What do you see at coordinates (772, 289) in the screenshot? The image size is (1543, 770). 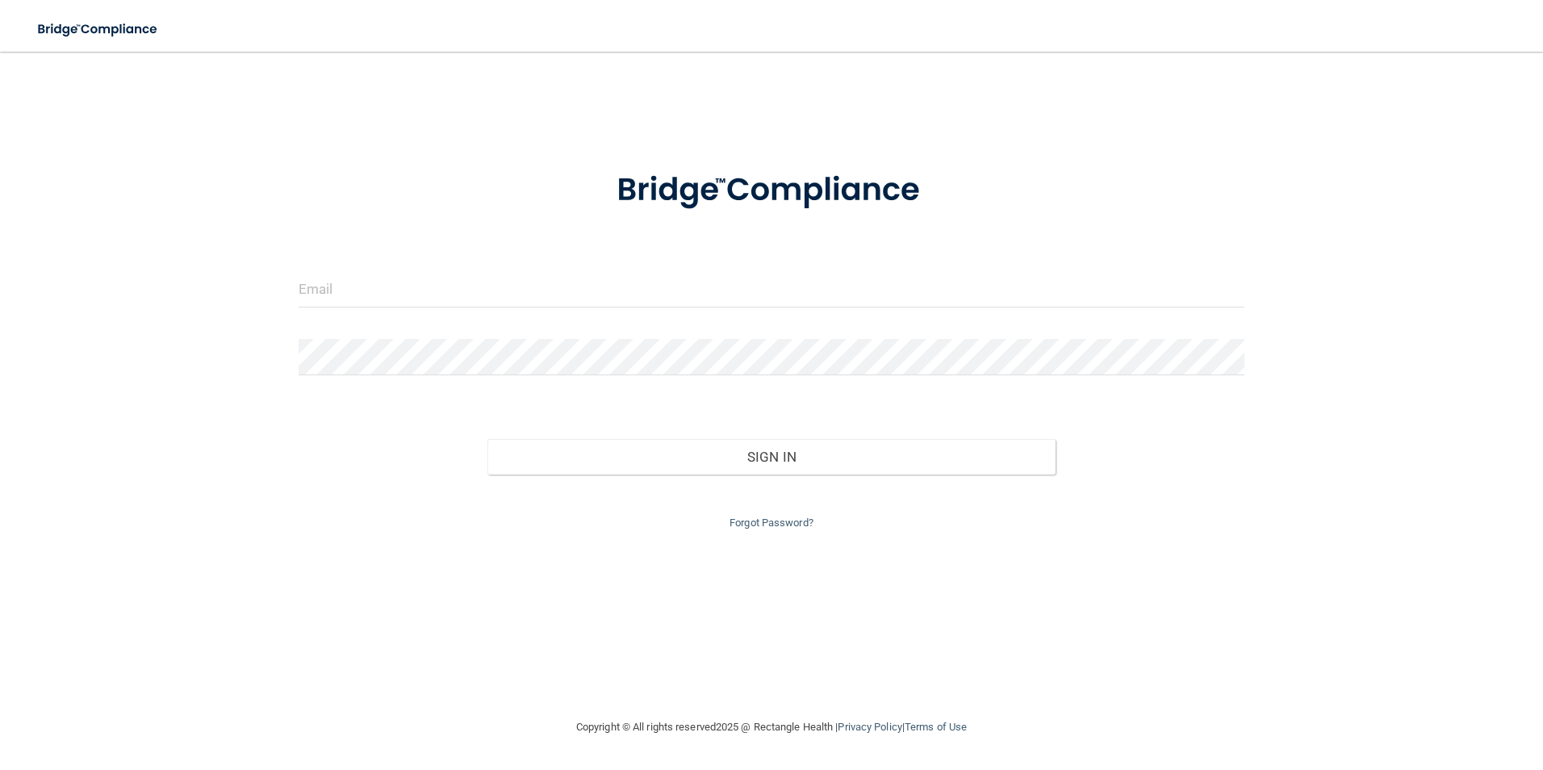 I see `input: Email` at bounding box center [772, 289].